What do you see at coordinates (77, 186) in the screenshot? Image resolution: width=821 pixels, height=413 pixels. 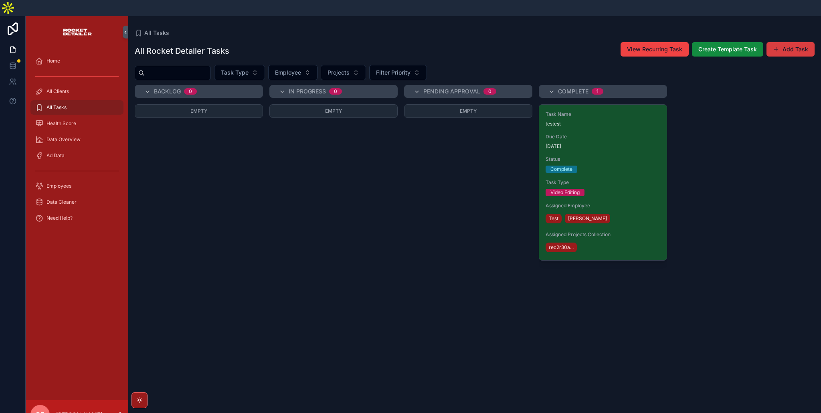 I see `a: Employees` at bounding box center [77, 186].